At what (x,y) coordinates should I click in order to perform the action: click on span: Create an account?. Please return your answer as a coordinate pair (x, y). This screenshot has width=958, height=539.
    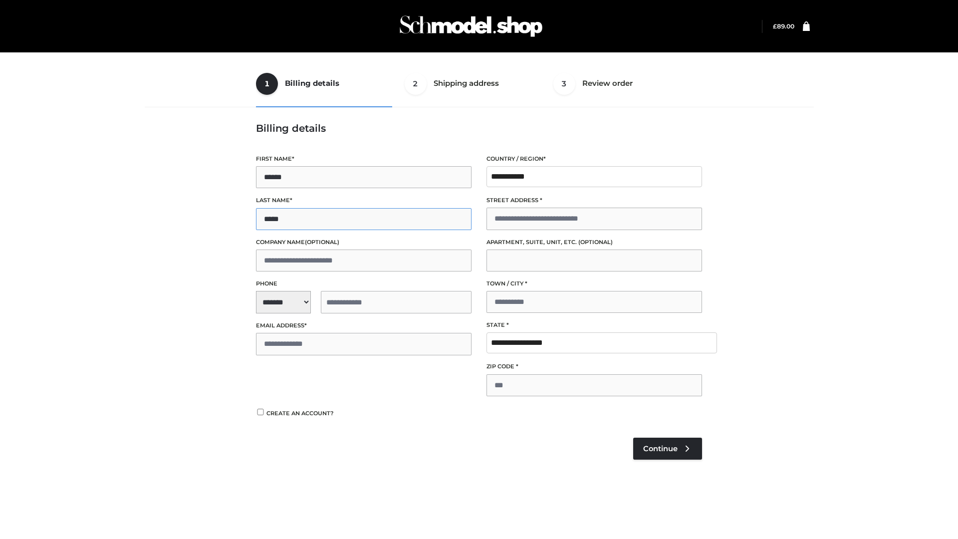
    Looking at the image, I should click on (300, 413).